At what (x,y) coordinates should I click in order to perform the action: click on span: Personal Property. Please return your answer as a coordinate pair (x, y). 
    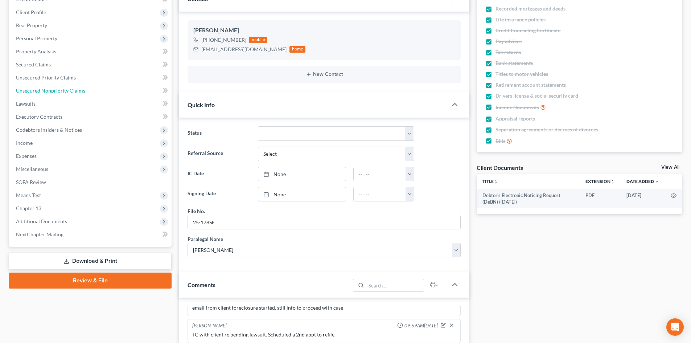
    Looking at the image, I should click on (37, 38).